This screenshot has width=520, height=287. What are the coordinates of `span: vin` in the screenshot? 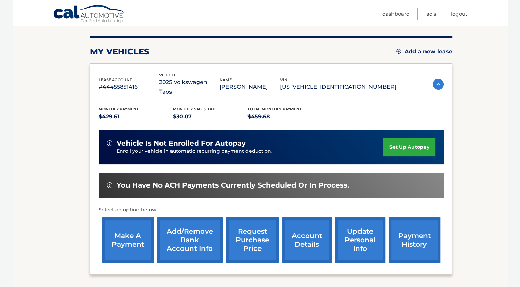 It's located at (284, 80).